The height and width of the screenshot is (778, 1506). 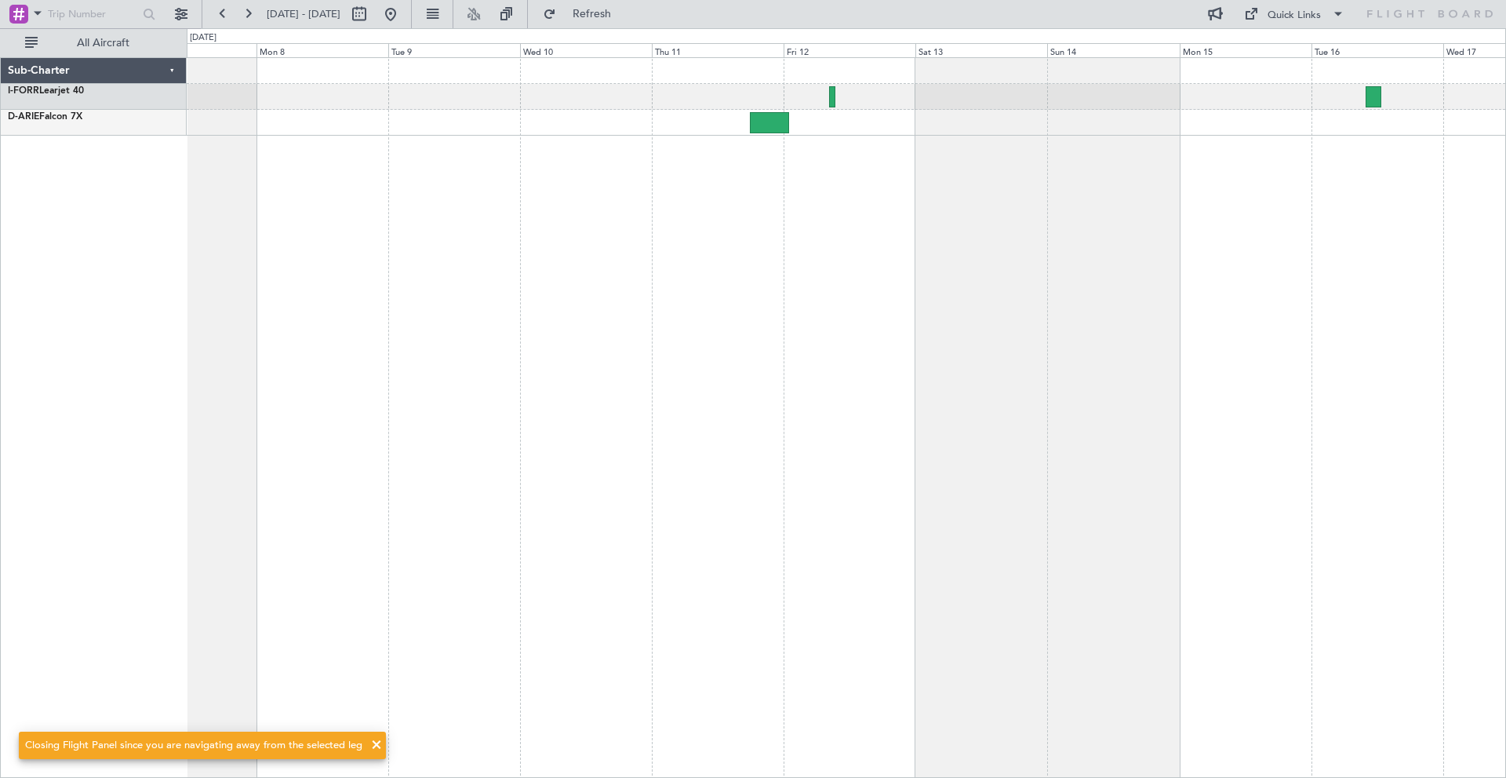 I want to click on div: Thu 11, so click(x=718, y=50).